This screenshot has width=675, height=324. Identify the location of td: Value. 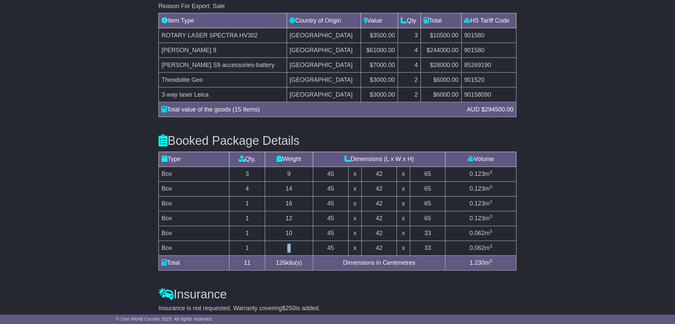
(379, 21).